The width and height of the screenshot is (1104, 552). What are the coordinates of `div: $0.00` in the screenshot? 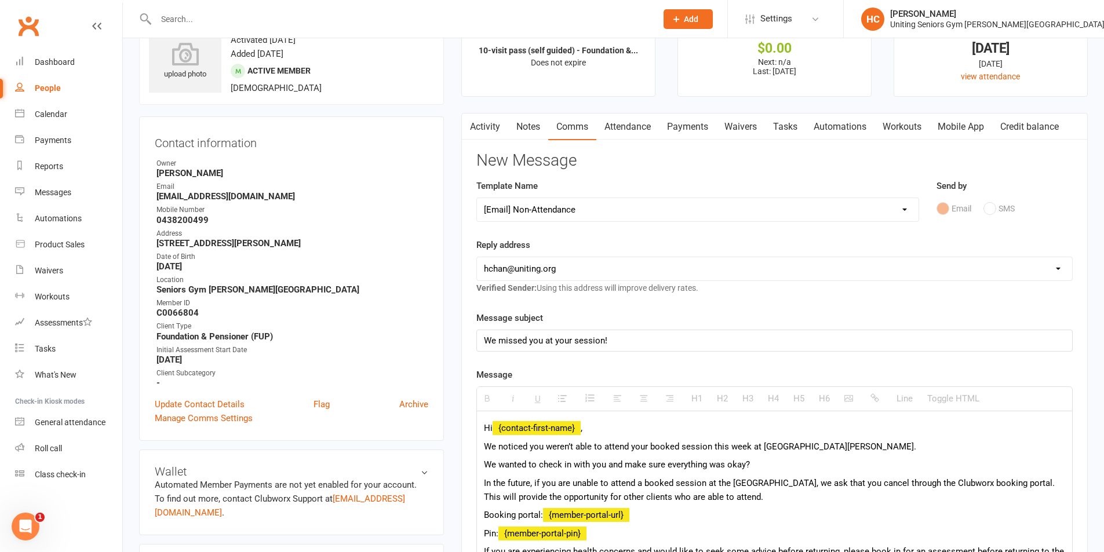 It's located at (774, 48).